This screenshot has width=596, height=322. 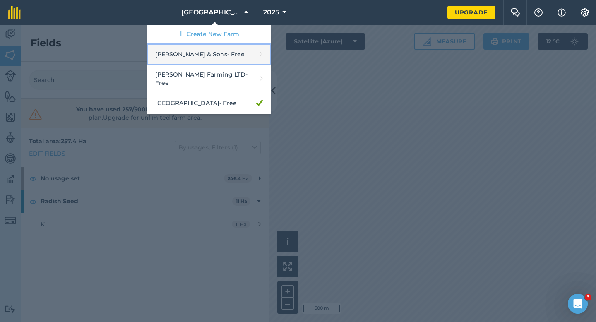 I want to click on span: 3, so click(x=588, y=297).